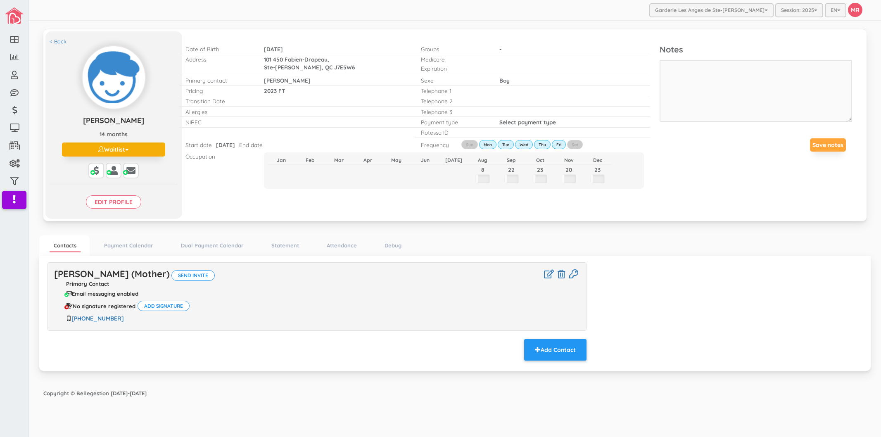 This screenshot has height=437, width=881. What do you see at coordinates (575, 145) in the screenshot?
I see `label: Sat` at bounding box center [575, 145].